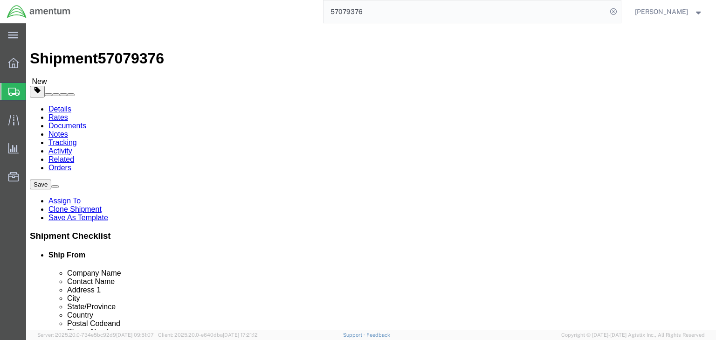 The width and height of the screenshot is (716, 340). Describe the element at coordinates (208, 334) in the screenshot. I see `span: Client: 2025.20.0-e640dba` at that location.